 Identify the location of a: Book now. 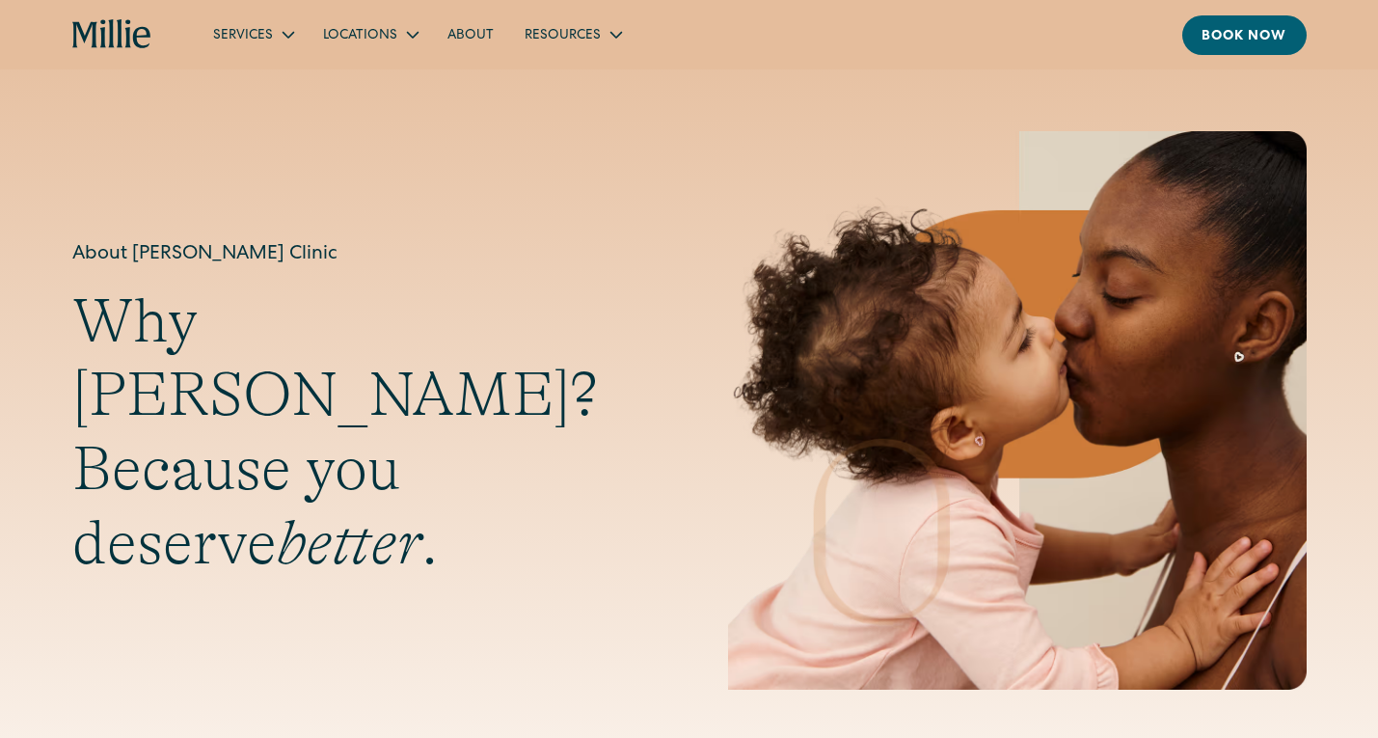
(1244, 35).